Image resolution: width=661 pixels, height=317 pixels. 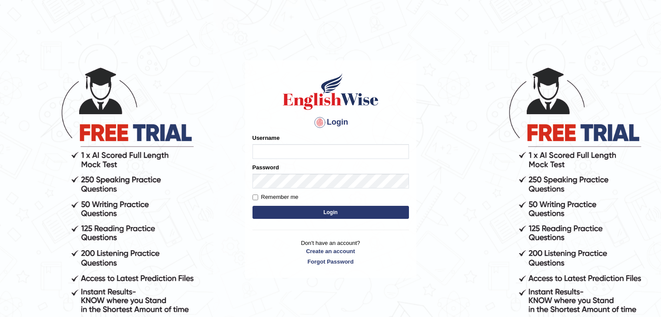 I want to click on h4: Login, so click(x=331, y=122).